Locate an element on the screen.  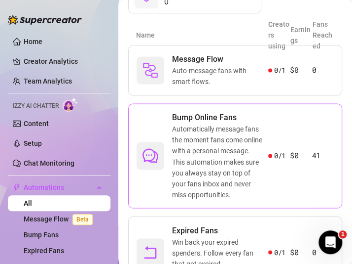
a: Expired Fans is located at coordinates (44, 250).